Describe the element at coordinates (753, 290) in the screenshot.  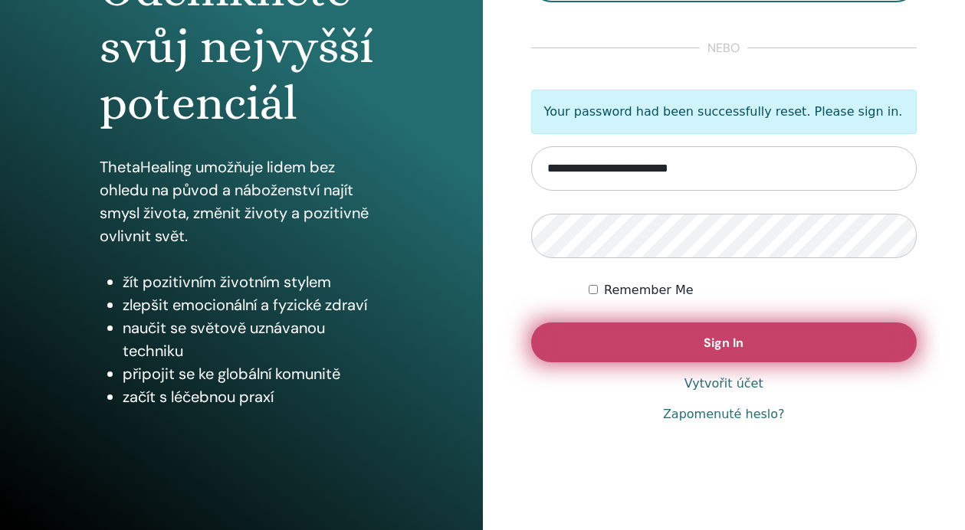
I see `div: Keep me authenticated indefinitely or until I manually logout` at that location.